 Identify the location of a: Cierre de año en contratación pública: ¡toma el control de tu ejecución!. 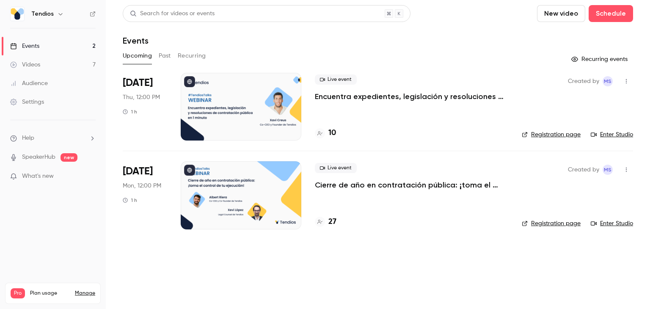
(411, 185).